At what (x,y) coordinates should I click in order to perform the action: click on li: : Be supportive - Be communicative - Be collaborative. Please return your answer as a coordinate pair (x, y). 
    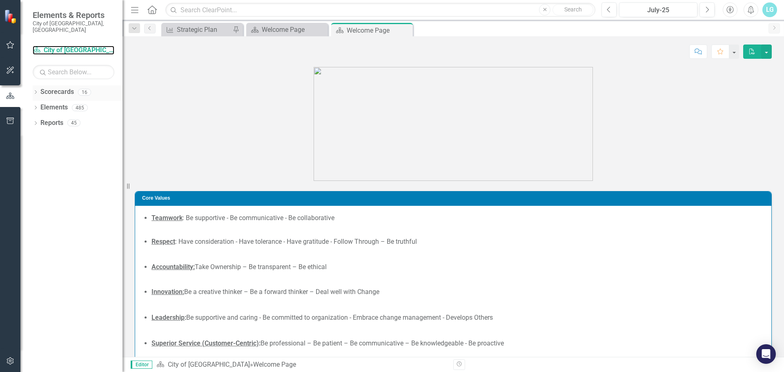
    Looking at the image, I should click on (457, 218).